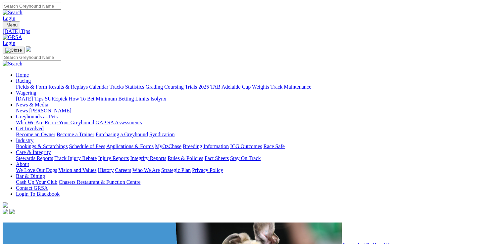  Describe the element at coordinates (87, 146) in the screenshot. I see `a: Schedule of Fees` at that location.